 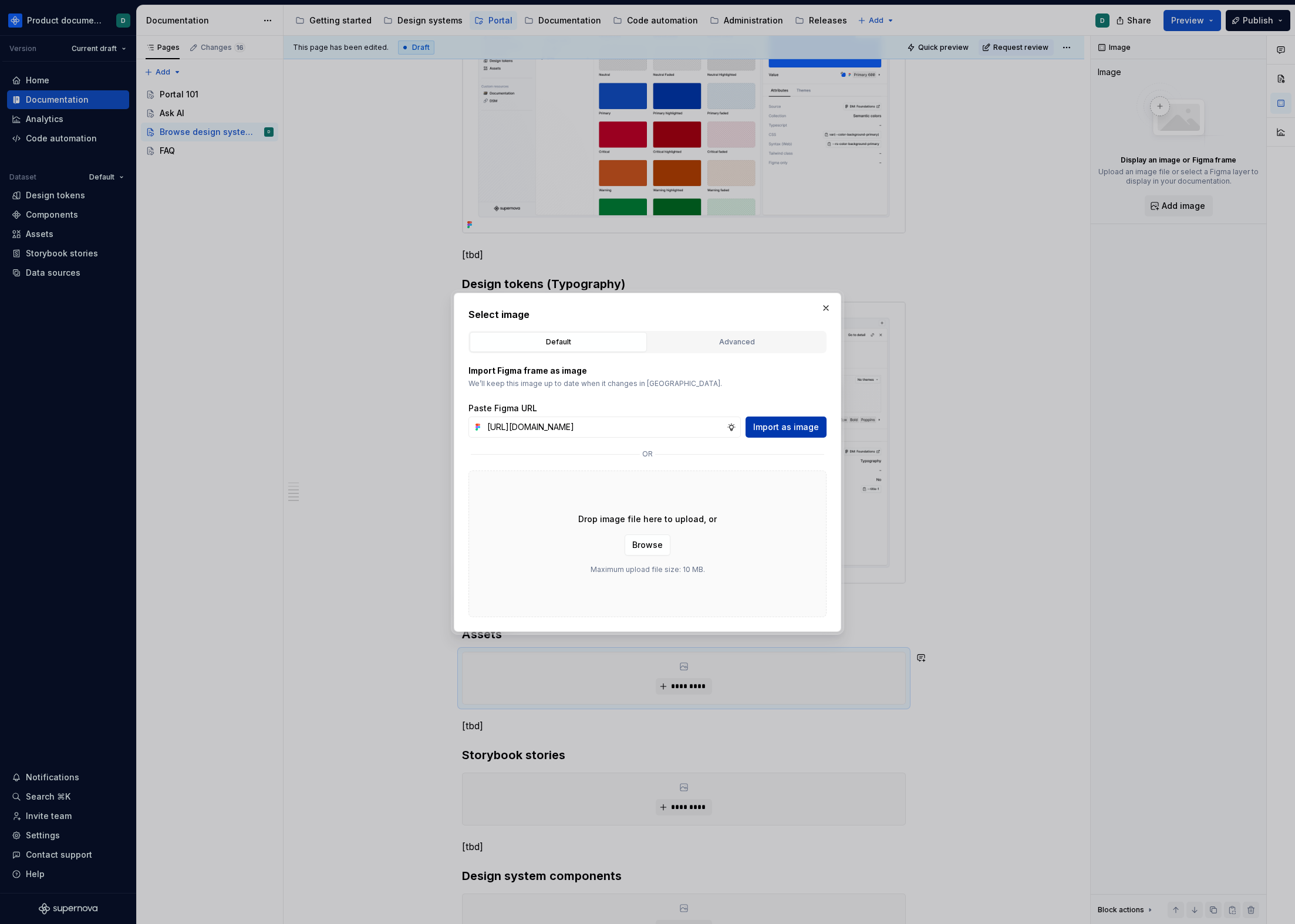 What do you see at coordinates (647, 570) in the screenshot?
I see `p: Maximum upload file size: 10 MB.` at bounding box center [647, 570].